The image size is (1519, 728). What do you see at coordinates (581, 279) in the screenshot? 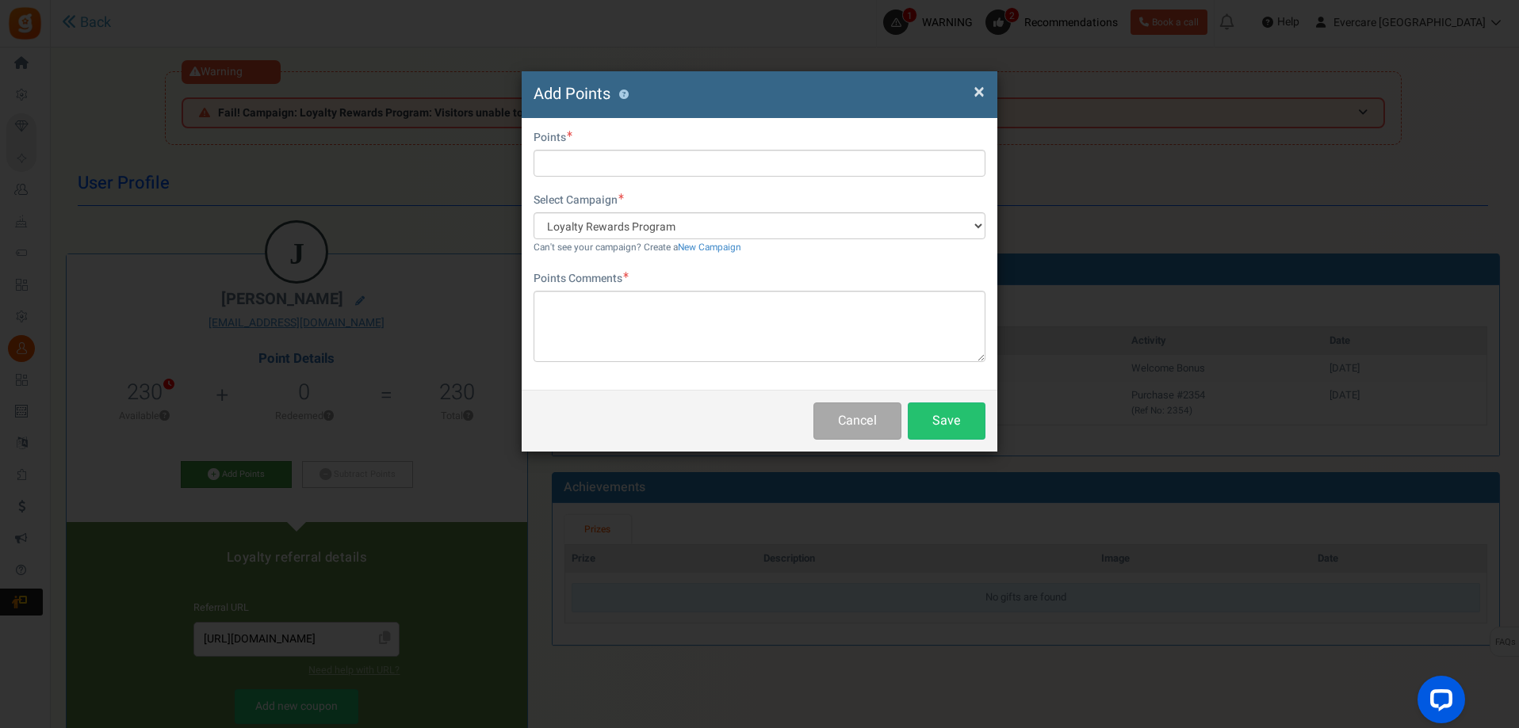
I see `label: Points Comments` at bounding box center [581, 279].